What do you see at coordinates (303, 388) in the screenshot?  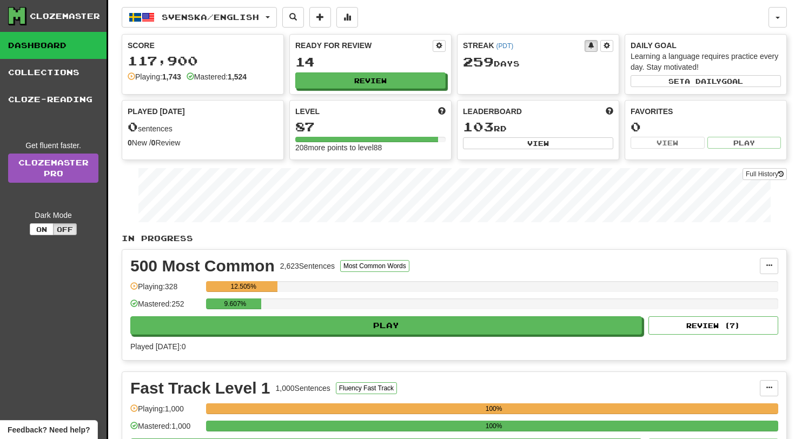 I see `div: 1,000 Sentences` at bounding box center [303, 388].